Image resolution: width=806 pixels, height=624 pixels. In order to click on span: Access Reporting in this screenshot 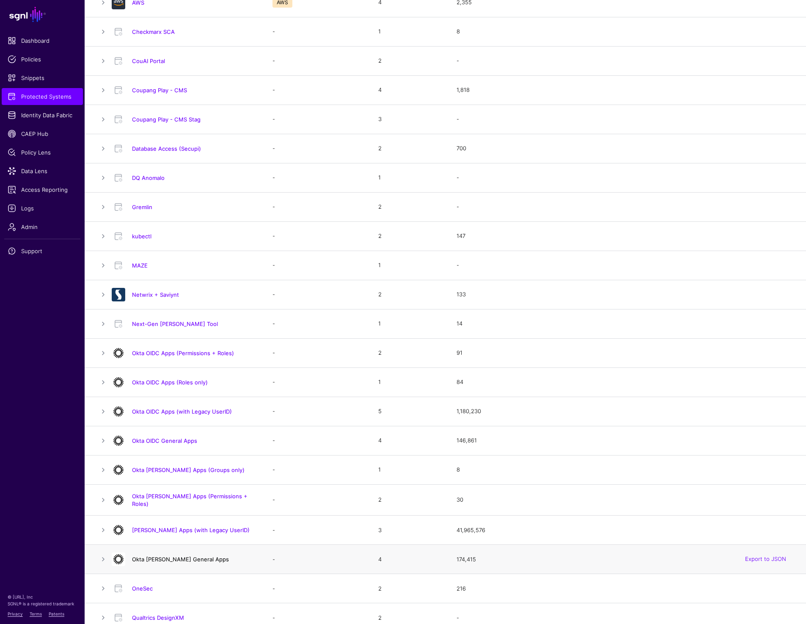, I will do `click(42, 190)`.